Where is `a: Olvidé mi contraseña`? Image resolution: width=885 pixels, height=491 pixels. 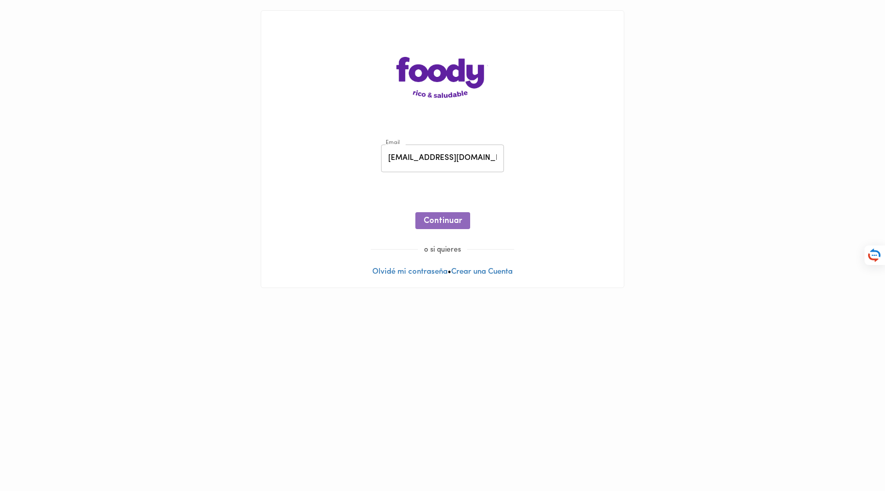 a: Olvidé mi contraseña is located at coordinates (410, 272).